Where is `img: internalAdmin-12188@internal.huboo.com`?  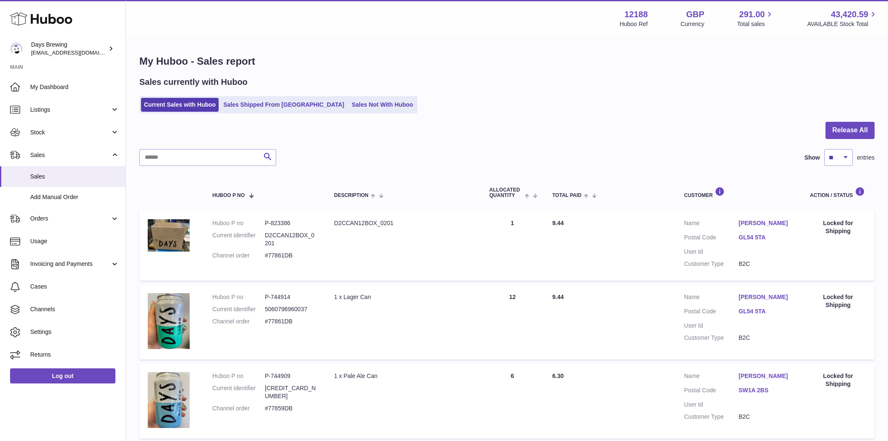
img: internalAdmin-12188@internal.huboo.com is located at coordinates (16, 49).